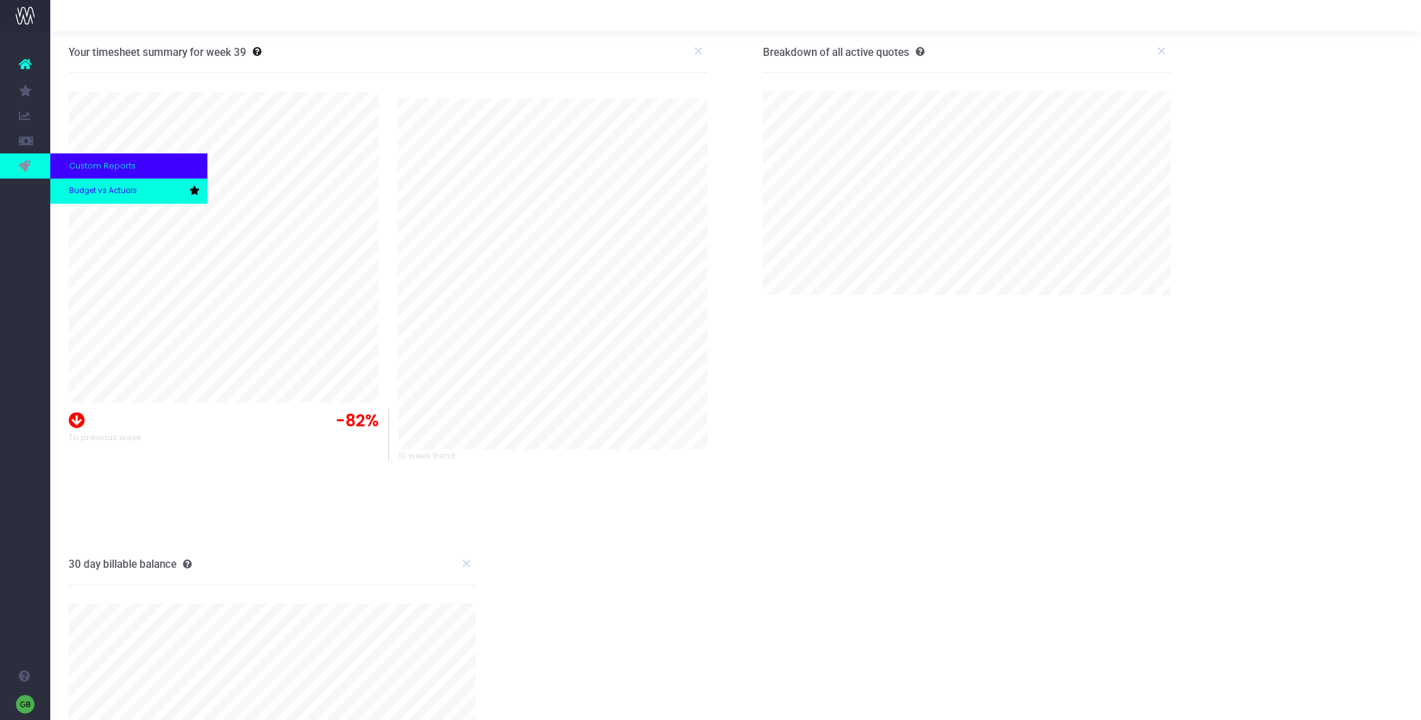  I want to click on span: 10 week trend, so click(427, 456).